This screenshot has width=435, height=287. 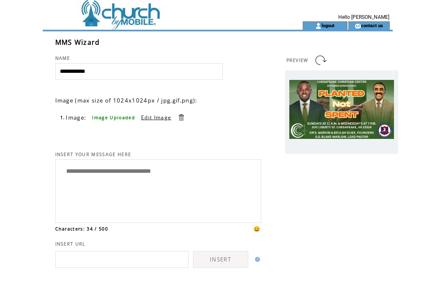 What do you see at coordinates (181, 117) in the screenshot?
I see `a: Delete this item` at bounding box center [181, 117].